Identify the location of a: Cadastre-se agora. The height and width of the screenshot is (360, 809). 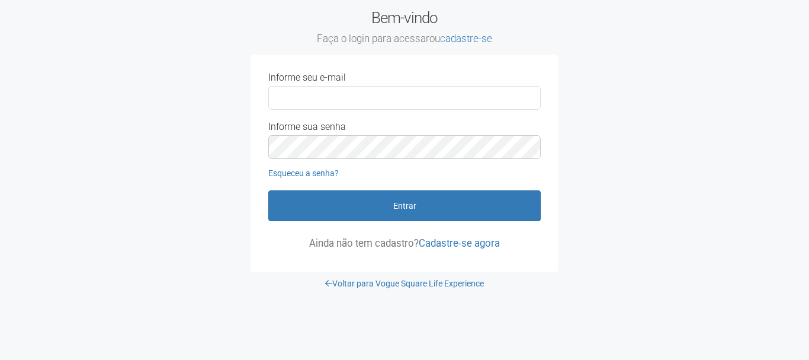
(459, 243).